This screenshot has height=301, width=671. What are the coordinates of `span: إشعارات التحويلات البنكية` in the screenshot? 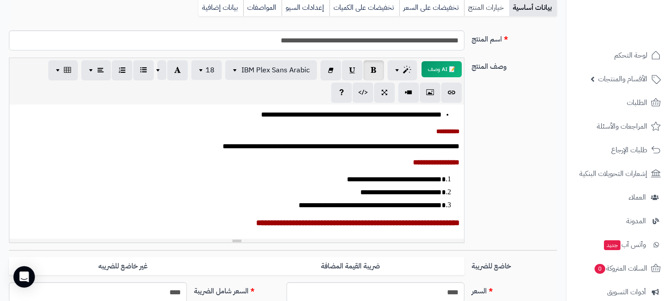 It's located at (614, 174).